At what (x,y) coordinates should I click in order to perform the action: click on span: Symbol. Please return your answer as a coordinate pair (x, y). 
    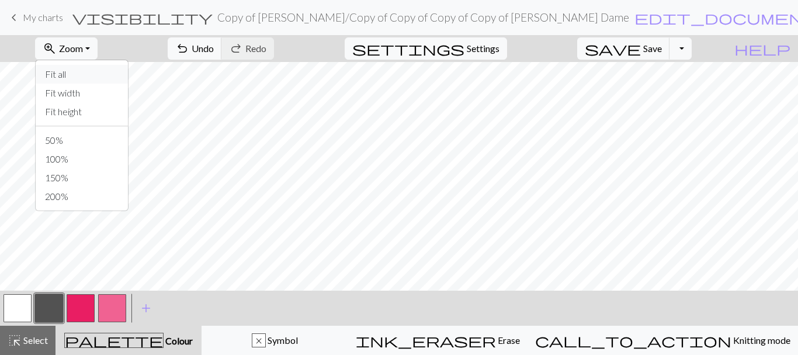
    Looking at the image, I should click on (282, 339).